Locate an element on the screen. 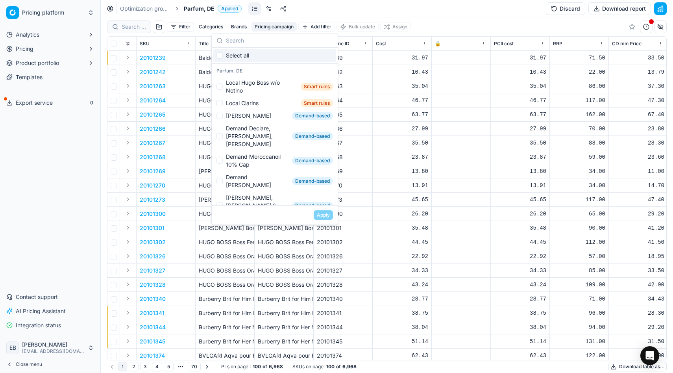 The height and width of the screenshot is (373, 673). div: 42.90 is located at coordinates (638, 285).